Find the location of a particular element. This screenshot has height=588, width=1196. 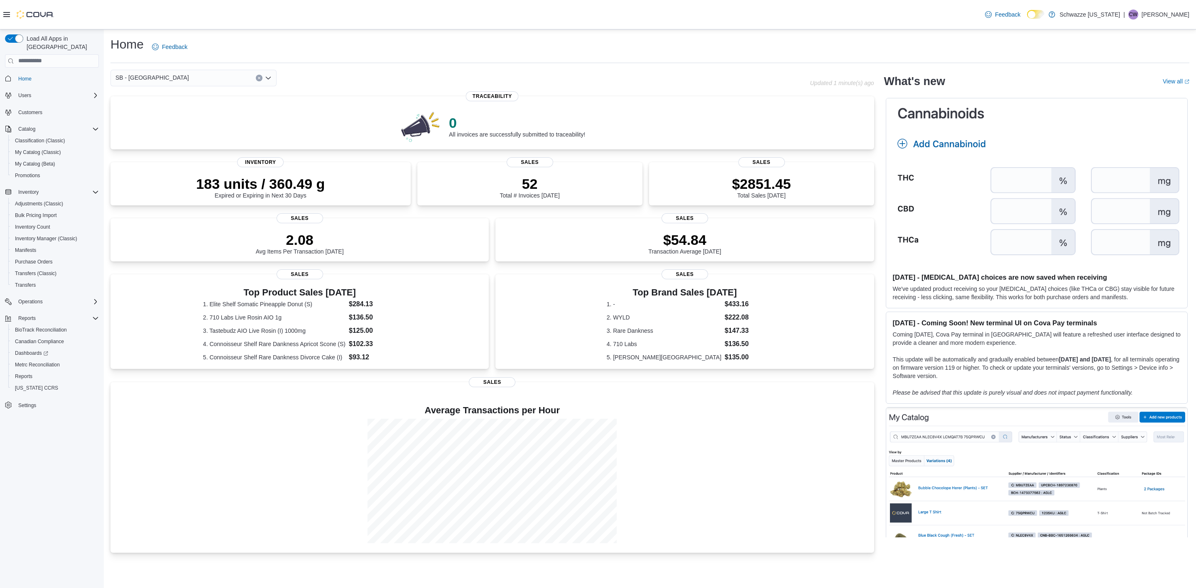

dt: 1. Elite Shelf Somatic Pineapple Donut (S) is located at coordinates (274, 304).